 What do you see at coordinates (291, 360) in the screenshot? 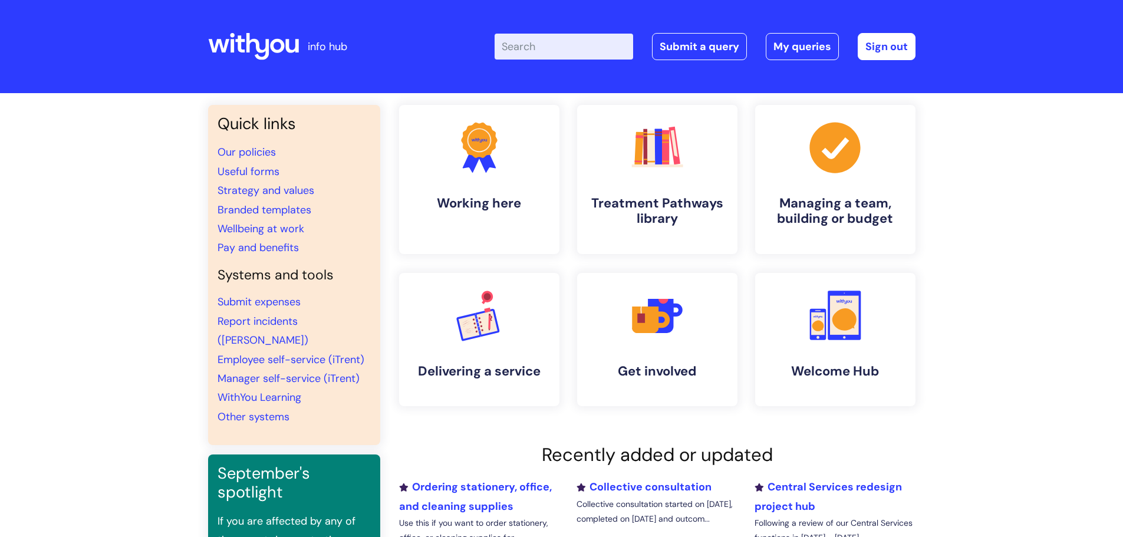
I see `a: Employee self-service (iTrent)` at bounding box center [291, 360].